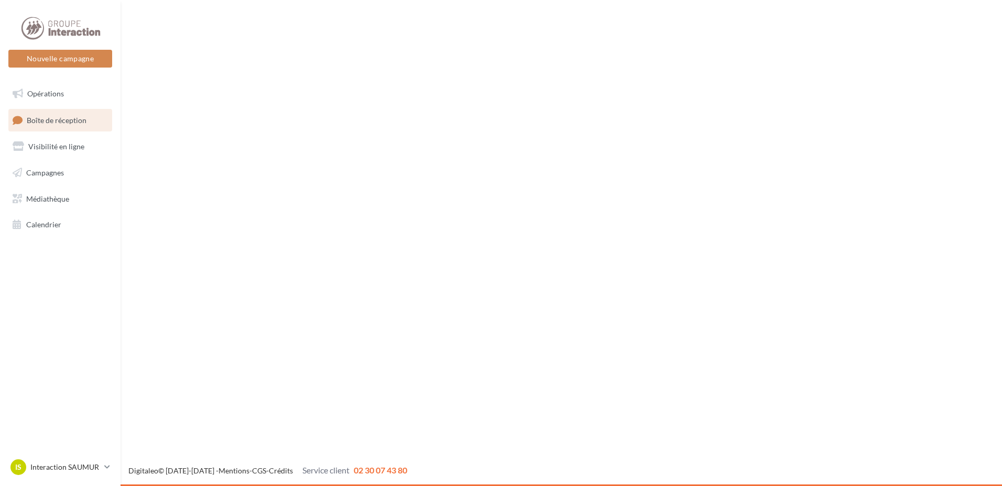  What do you see at coordinates (60, 59) in the screenshot?
I see `button: Nouvelle campagne` at bounding box center [60, 59].